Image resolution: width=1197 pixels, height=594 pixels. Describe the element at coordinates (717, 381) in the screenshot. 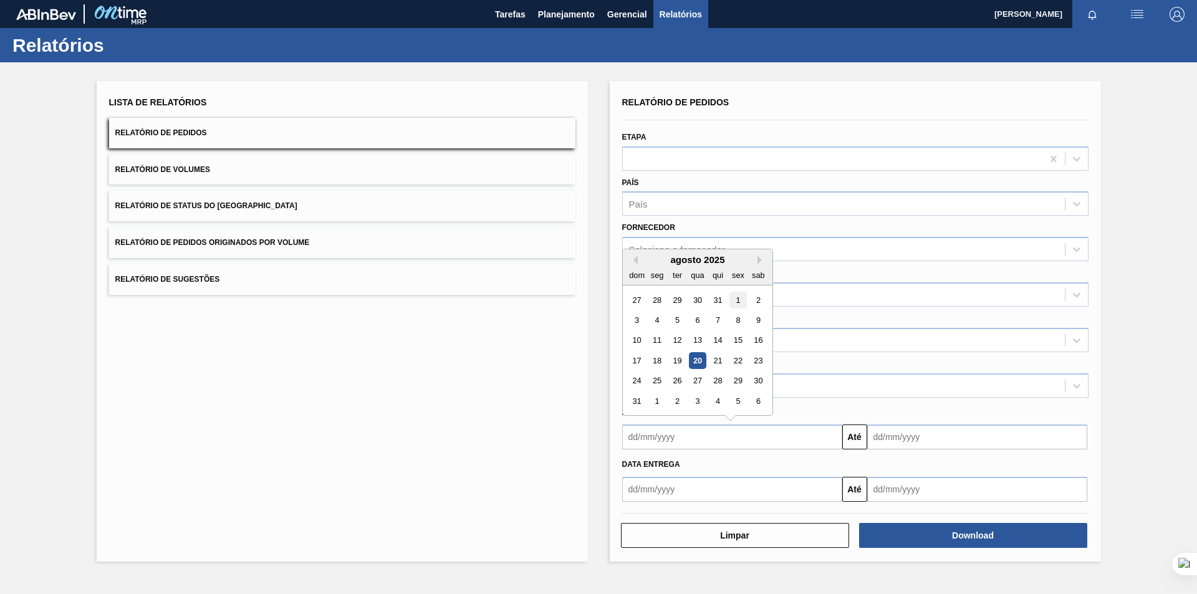

I see `div: Choose quinta-feira, 28 de agosto de 2025` at that location.